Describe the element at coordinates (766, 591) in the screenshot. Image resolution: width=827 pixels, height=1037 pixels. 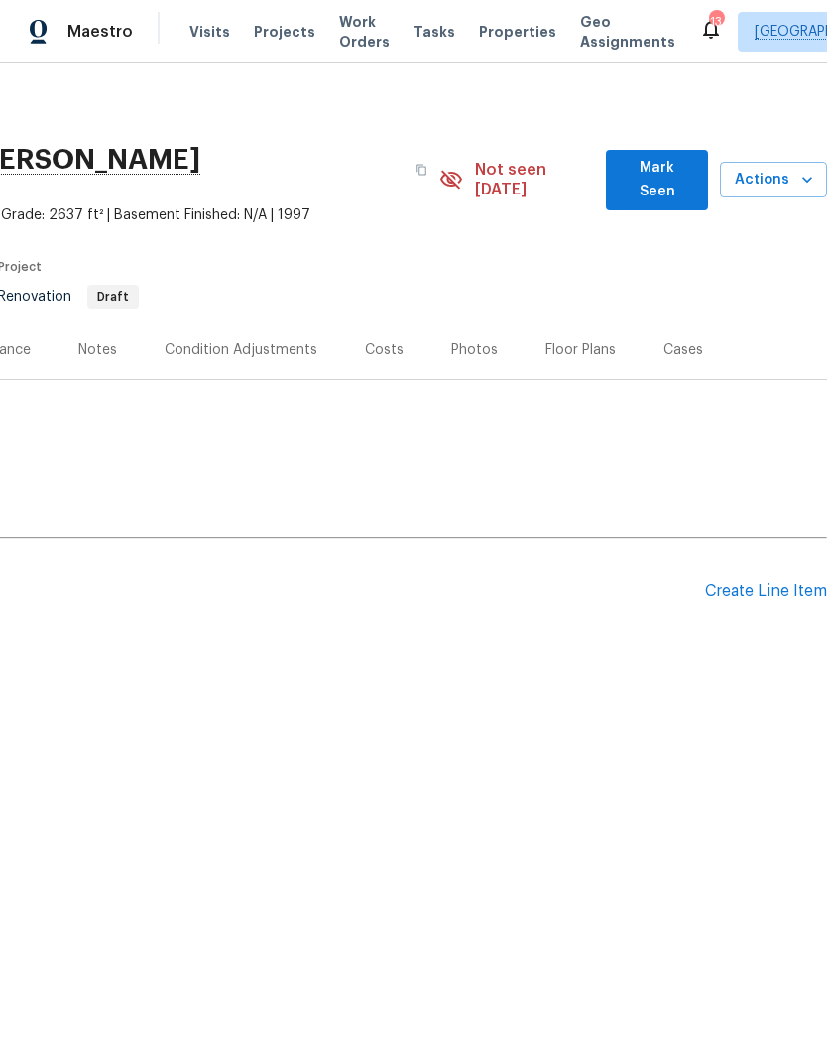
I see `div: Create Line Item` at that location.